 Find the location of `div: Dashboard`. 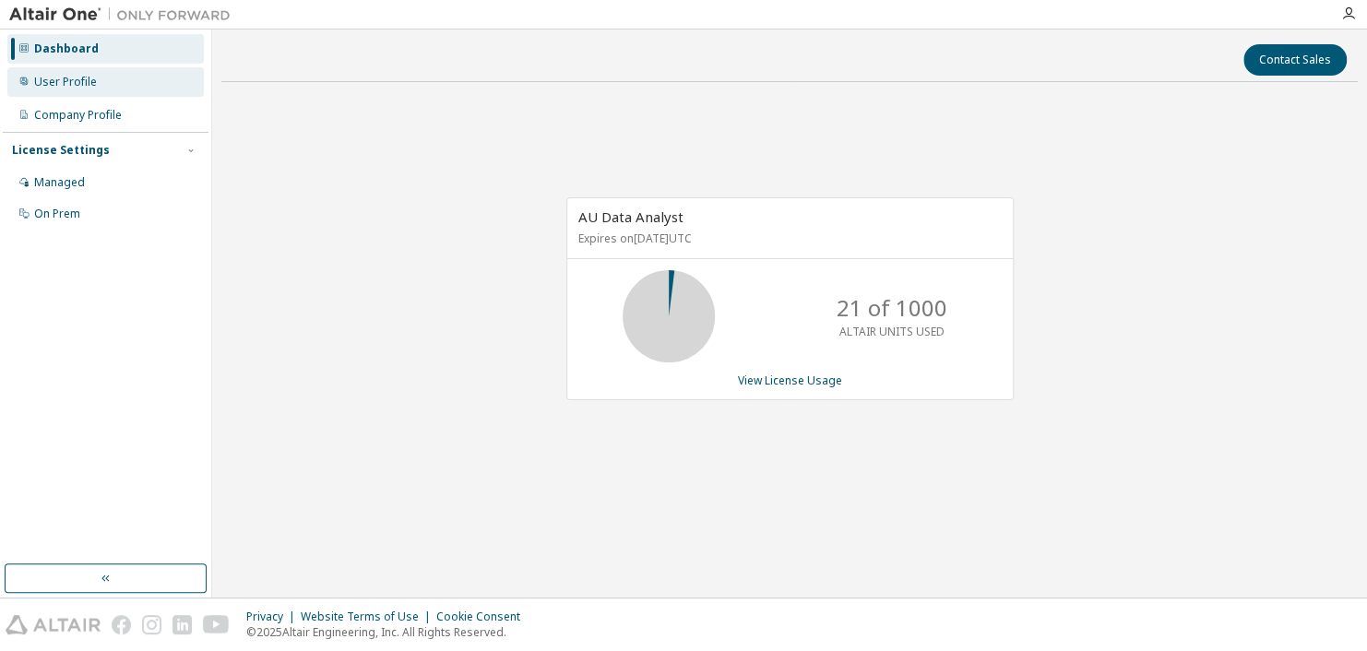

div: Dashboard is located at coordinates (66, 49).